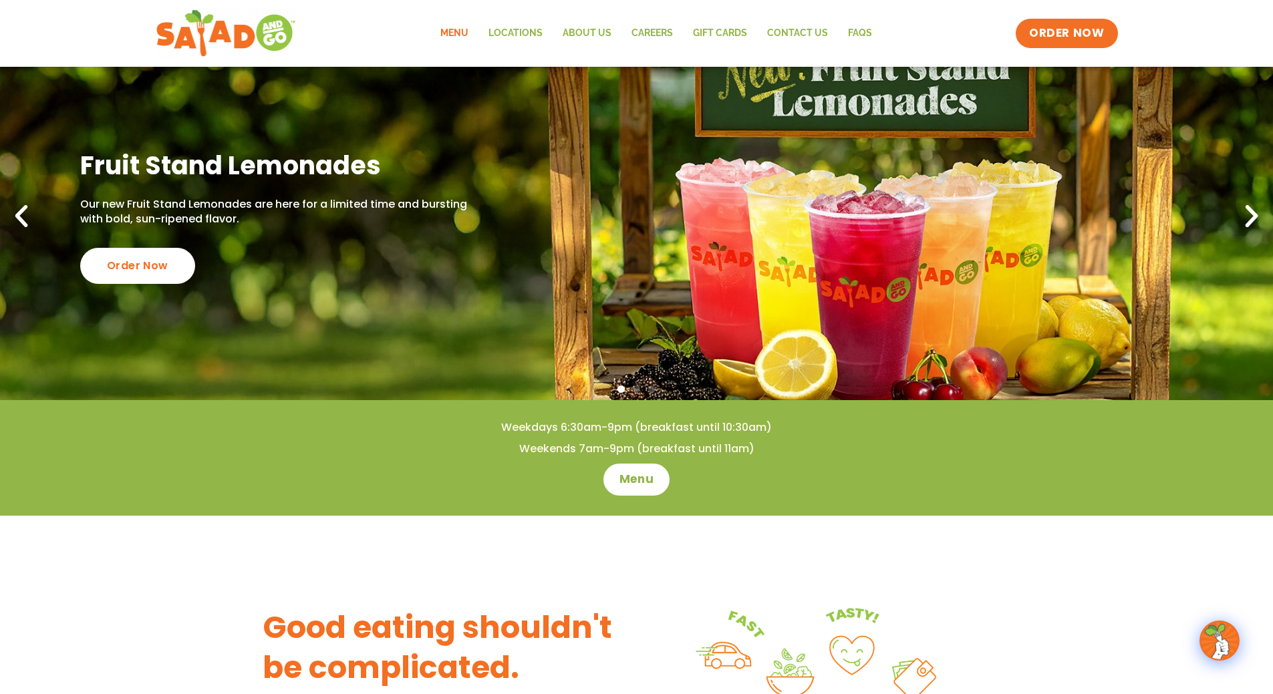  Describe the element at coordinates (656, 33) in the screenshot. I see `nav: Menu` at that location.